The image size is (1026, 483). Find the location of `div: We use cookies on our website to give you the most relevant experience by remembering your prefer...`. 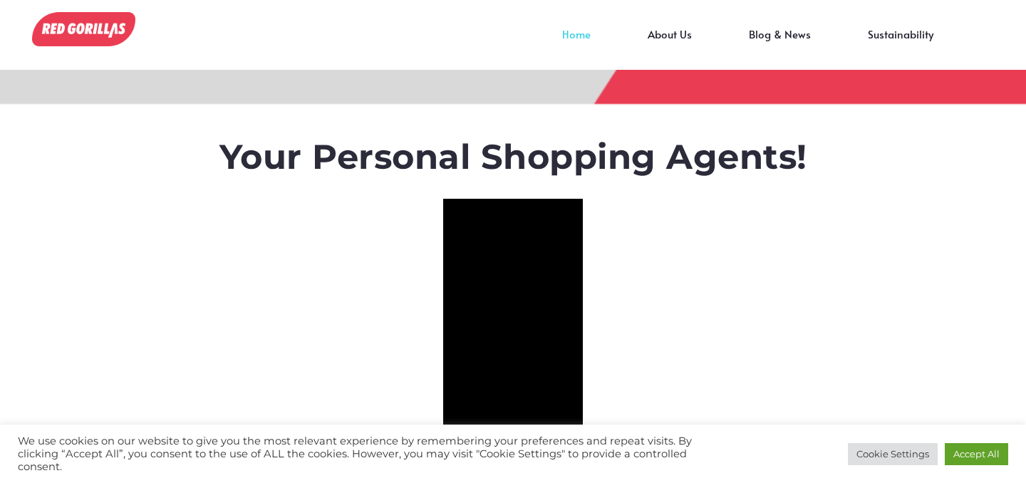

div: We use cookies on our website to give you the most relevant experience by remembering your prefer... is located at coordinates (364, 454).